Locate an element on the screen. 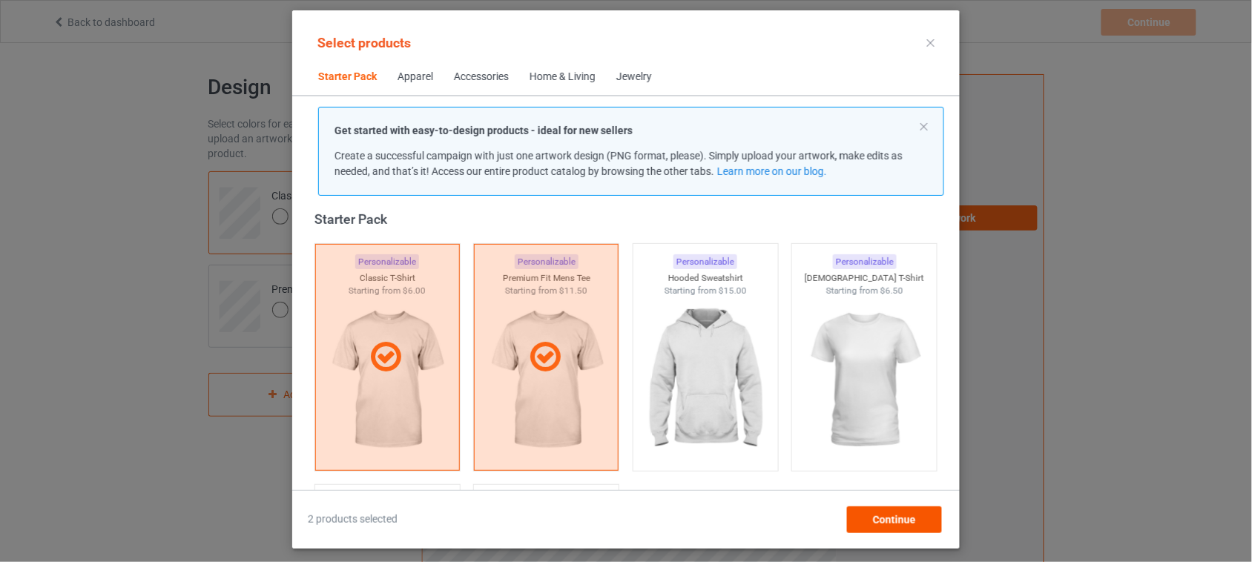 Image resolution: width=1252 pixels, height=562 pixels. span: 2 products selected is located at coordinates (352, 520).